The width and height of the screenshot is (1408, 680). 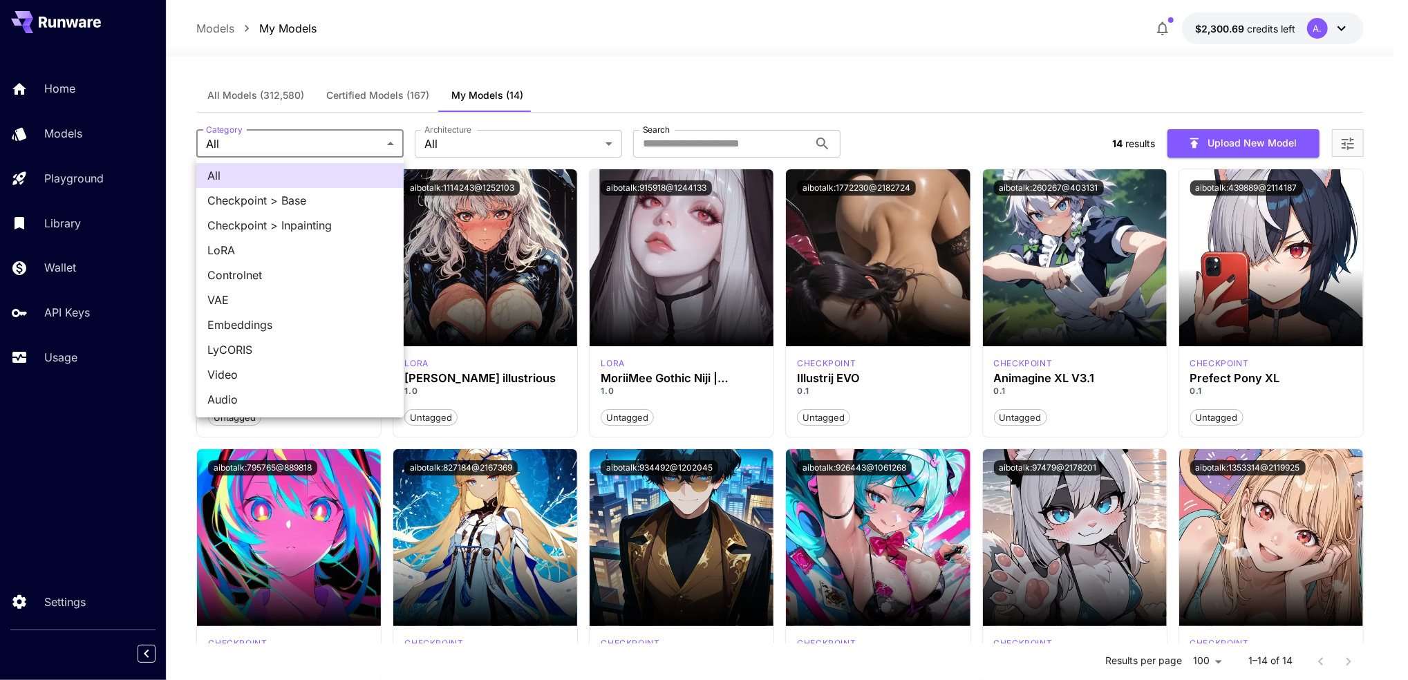 I want to click on span: Checkpoint > Inpainting, so click(x=300, y=225).